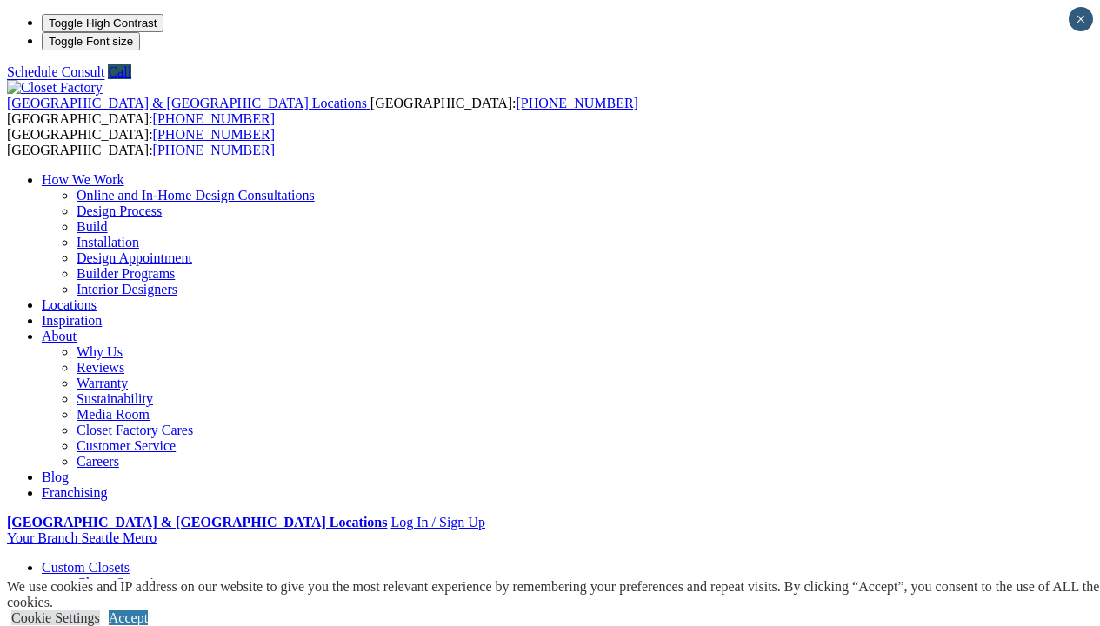  What do you see at coordinates (103, 23) in the screenshot?
I see `span: Toggle High Contrast` at bounding box center [103, 23].